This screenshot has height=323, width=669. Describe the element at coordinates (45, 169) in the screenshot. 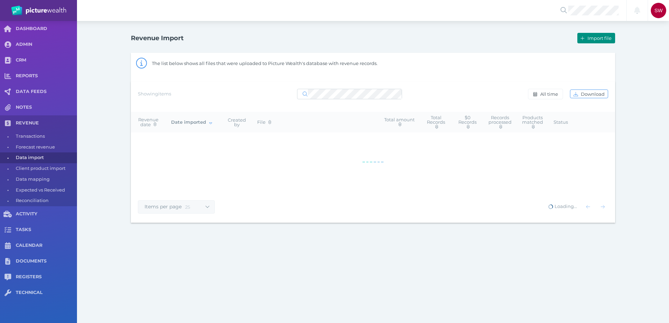

I see `span: Client product import` at that location.